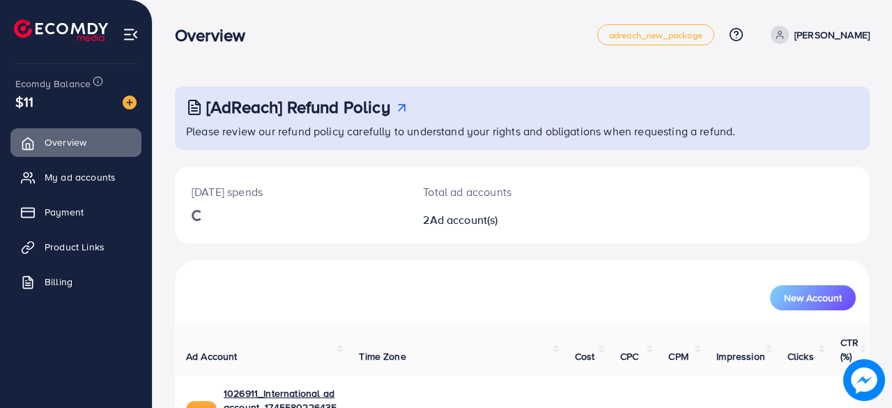  Describe the element at coordinates (629, 356) in the screenshot. I see `span: CPC` at that location.